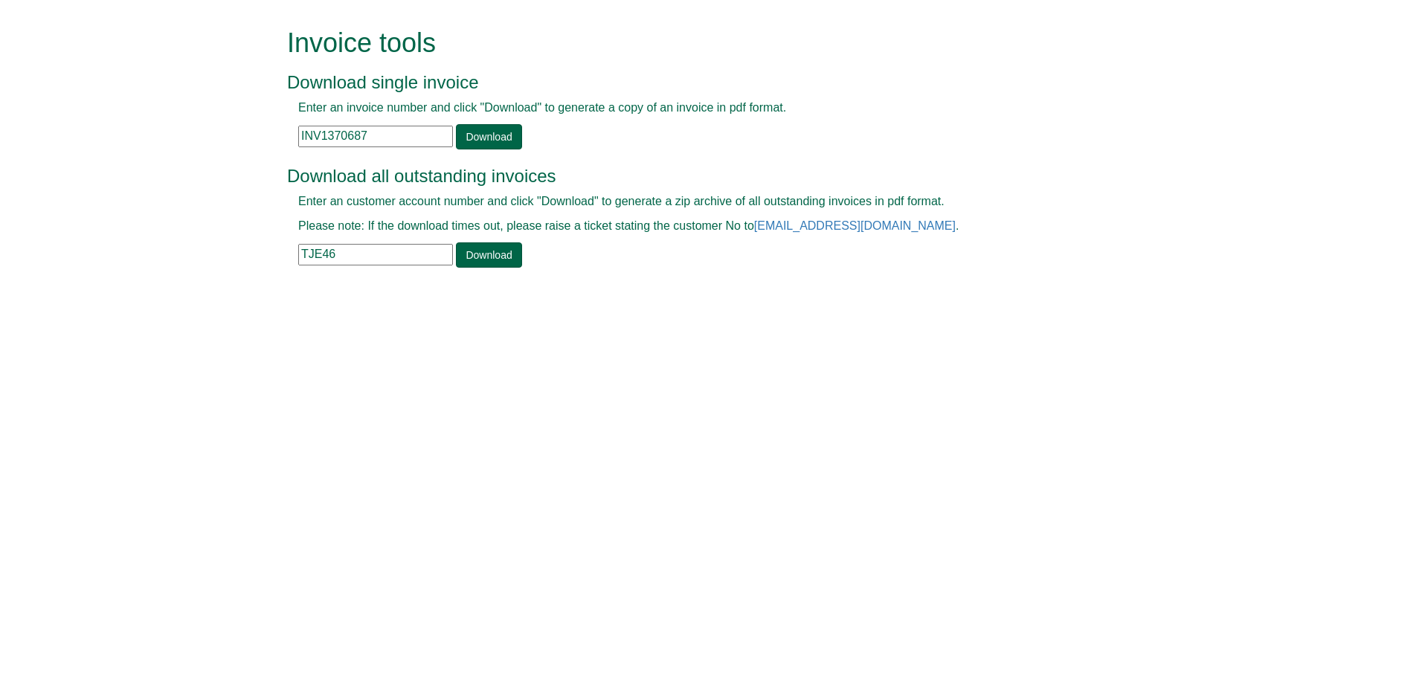  Describe the element at coordinates (694, 108) in the screenshot. I see `p: Enter an invoice number and click "Download" to generate a copy of an invoice in pdf format.` at that location.